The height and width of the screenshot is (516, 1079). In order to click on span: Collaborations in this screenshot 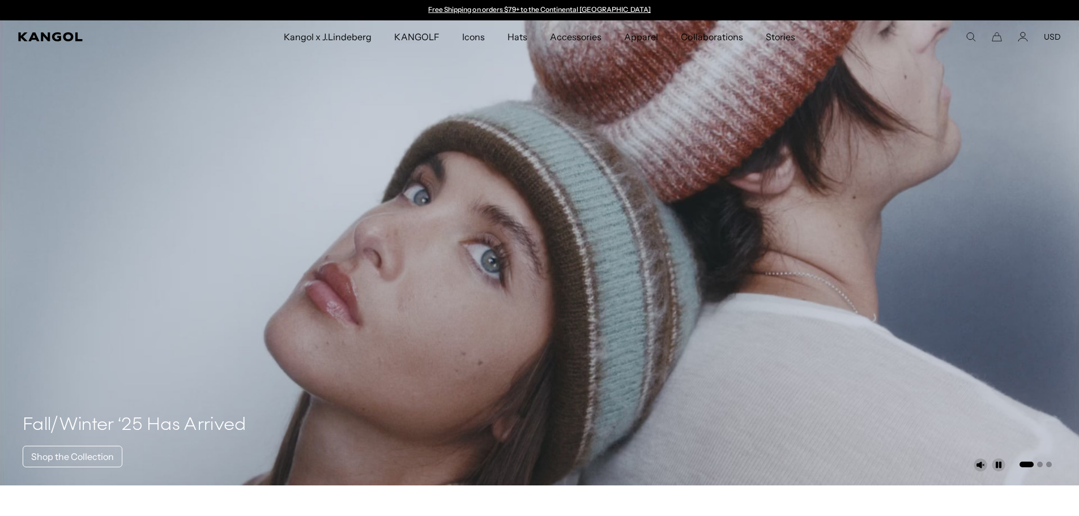, I will do `click(711, 37)`.